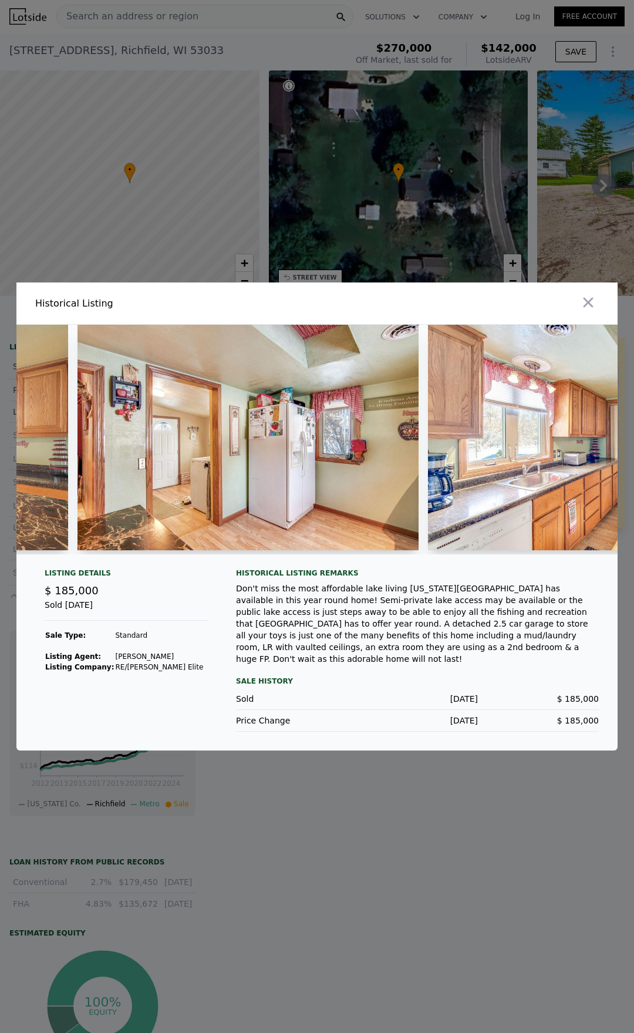 Image resolution: width=634 pixels, height=1033 pixels. What do you see at coordinates (174, 304) in the screenshot?
I see `div: Historical Listing` at bounding box center [174, 304].